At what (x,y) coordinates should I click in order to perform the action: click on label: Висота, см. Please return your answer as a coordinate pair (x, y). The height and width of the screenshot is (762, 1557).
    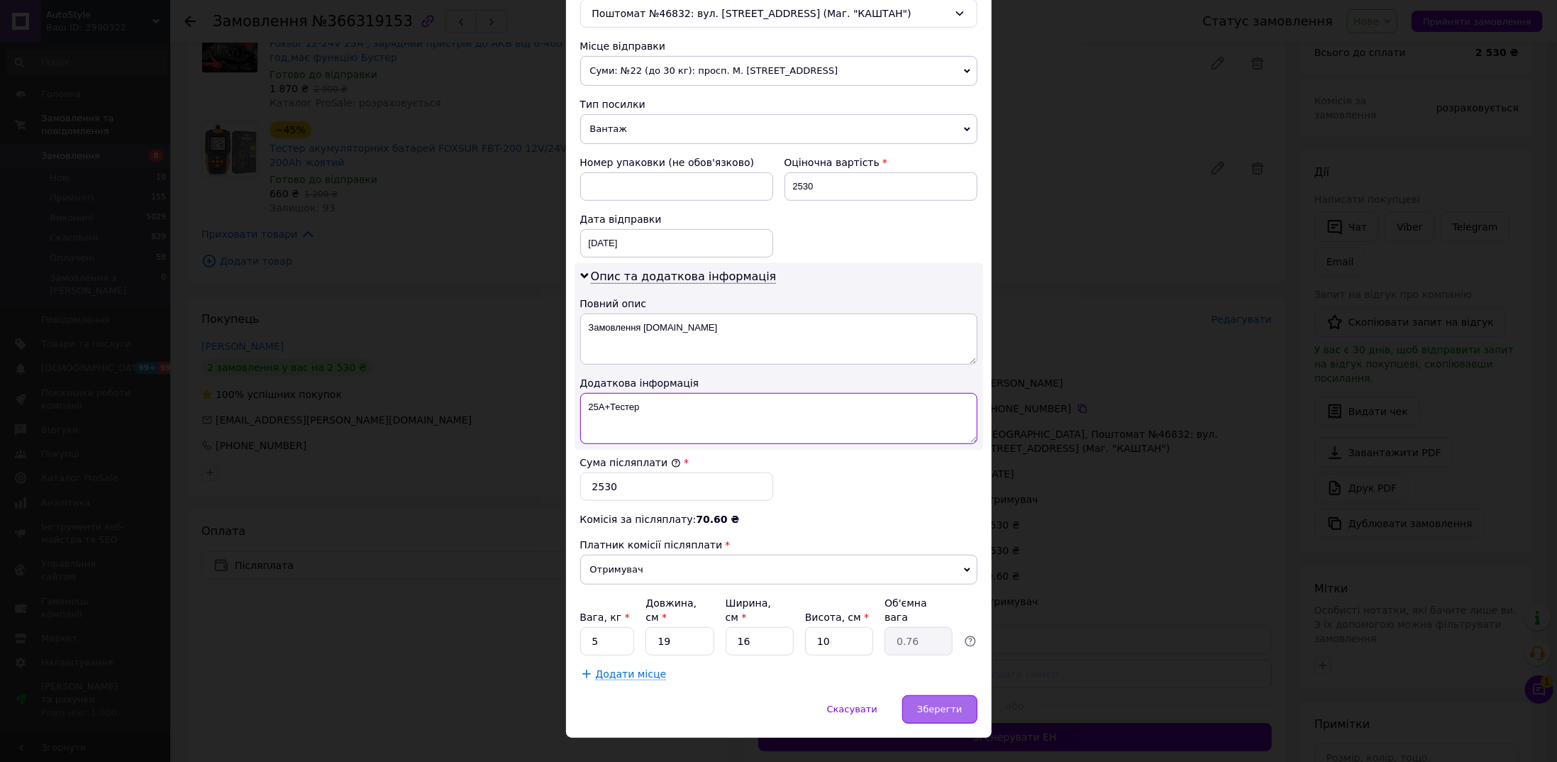
    Looking at the image, I should click on (837, 617).